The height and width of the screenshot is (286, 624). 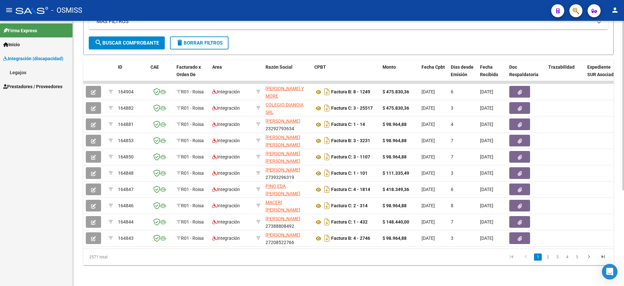 I want to click on li: page 5, so click(x=577, y=257).